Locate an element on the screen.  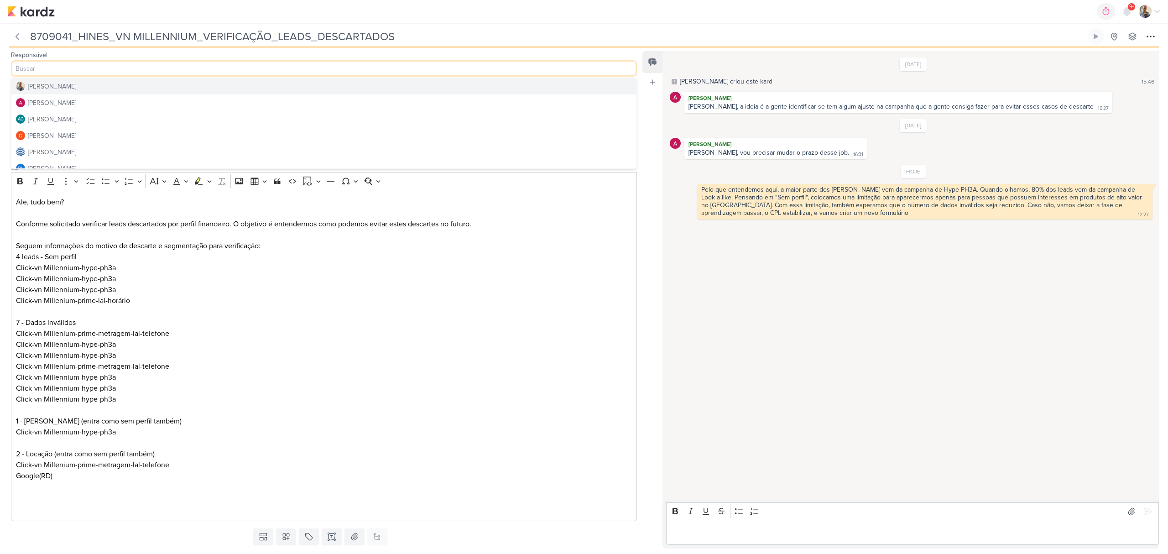
div: 16:31 is located at coordinates (858, 155).